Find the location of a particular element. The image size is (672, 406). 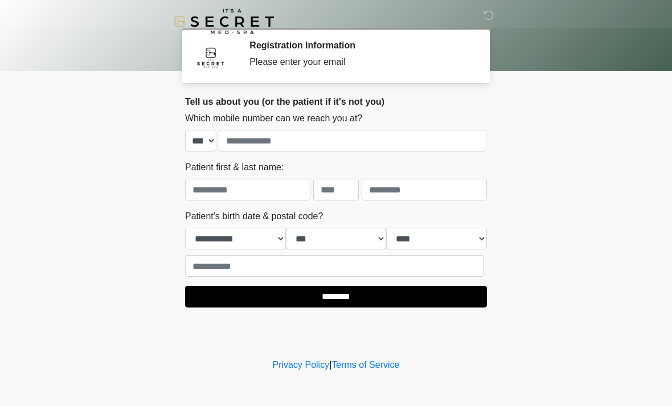

img: It's A Secret Med Spa Logo is located at coordinates (224, 21).